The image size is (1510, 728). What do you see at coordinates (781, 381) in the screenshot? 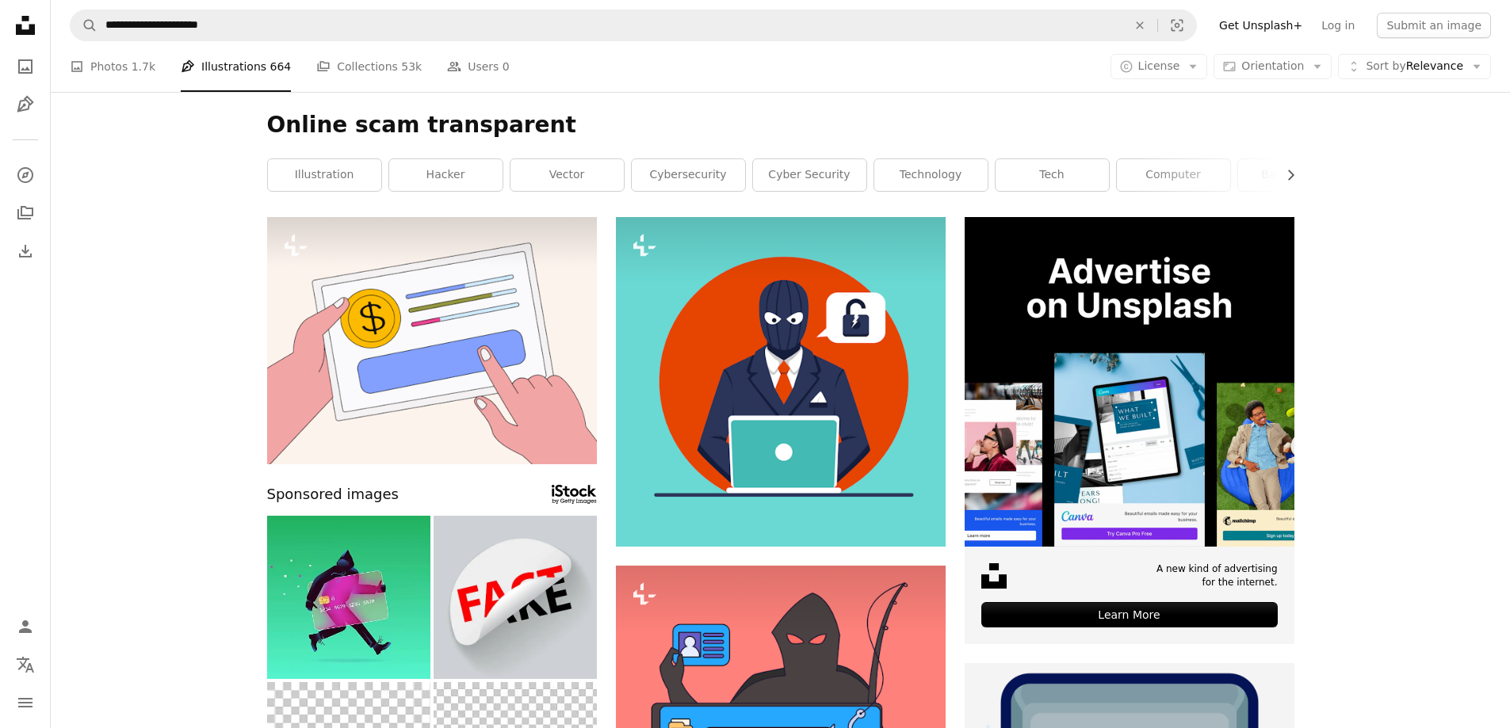
I see `a: A man in a mask sitting at a laptop` at bounding box center [781, 381].